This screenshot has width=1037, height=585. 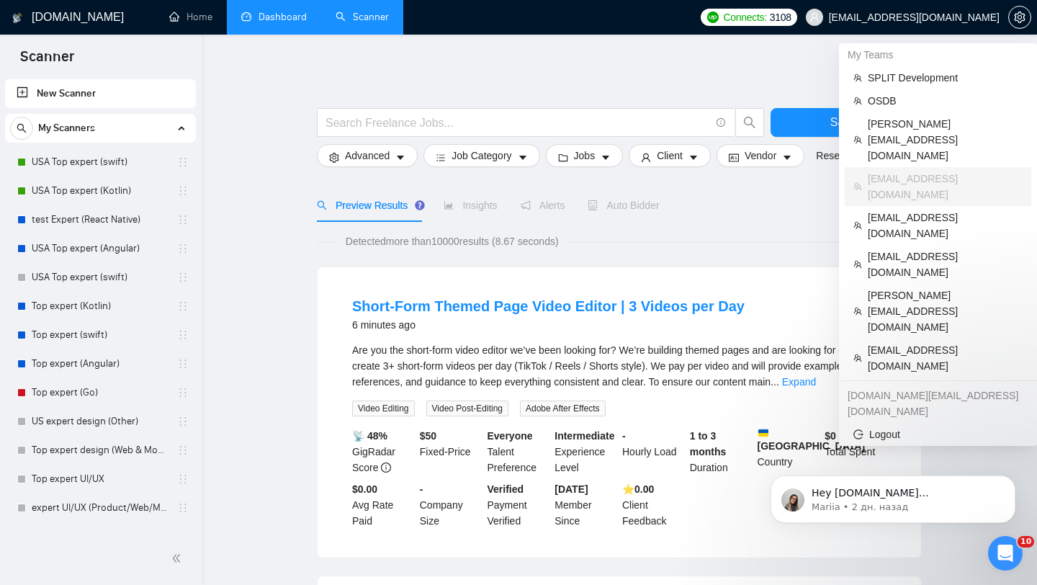 I want to click on span: Jobs, so click(x=585, y=156).